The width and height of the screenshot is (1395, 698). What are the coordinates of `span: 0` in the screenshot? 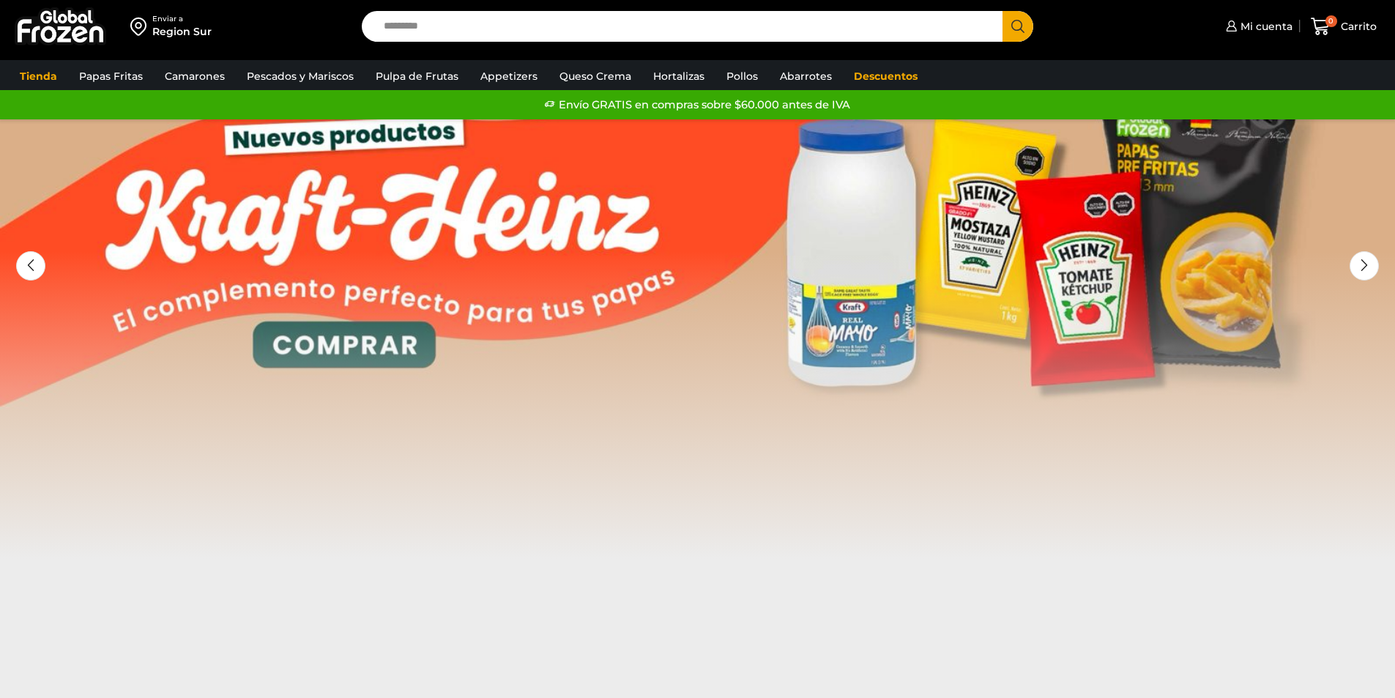 It's located at (1332, 21).